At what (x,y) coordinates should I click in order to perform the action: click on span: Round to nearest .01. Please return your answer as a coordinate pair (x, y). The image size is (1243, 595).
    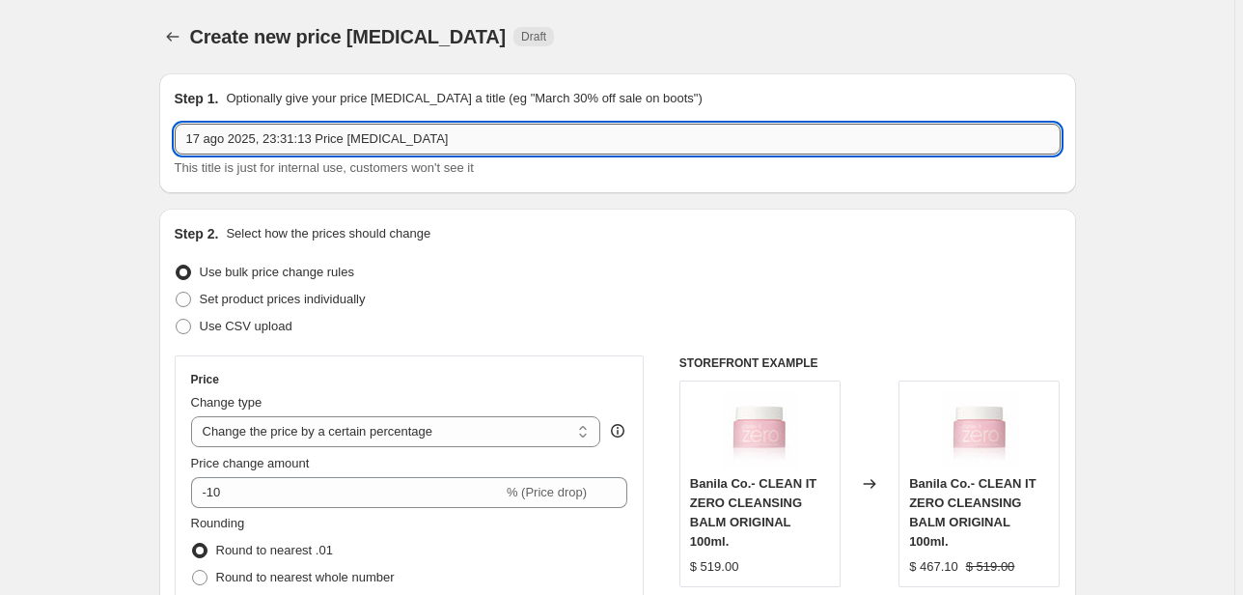
    Looking at the image, I should click on (274, 549).